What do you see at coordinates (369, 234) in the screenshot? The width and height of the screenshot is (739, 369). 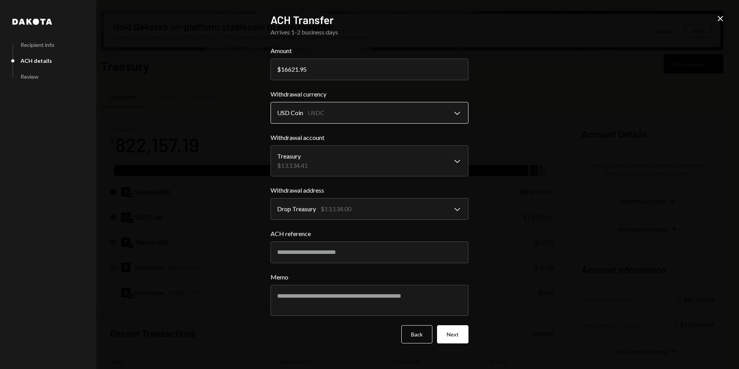 I see `label: ACH reference` at bounding box center [369, 234].